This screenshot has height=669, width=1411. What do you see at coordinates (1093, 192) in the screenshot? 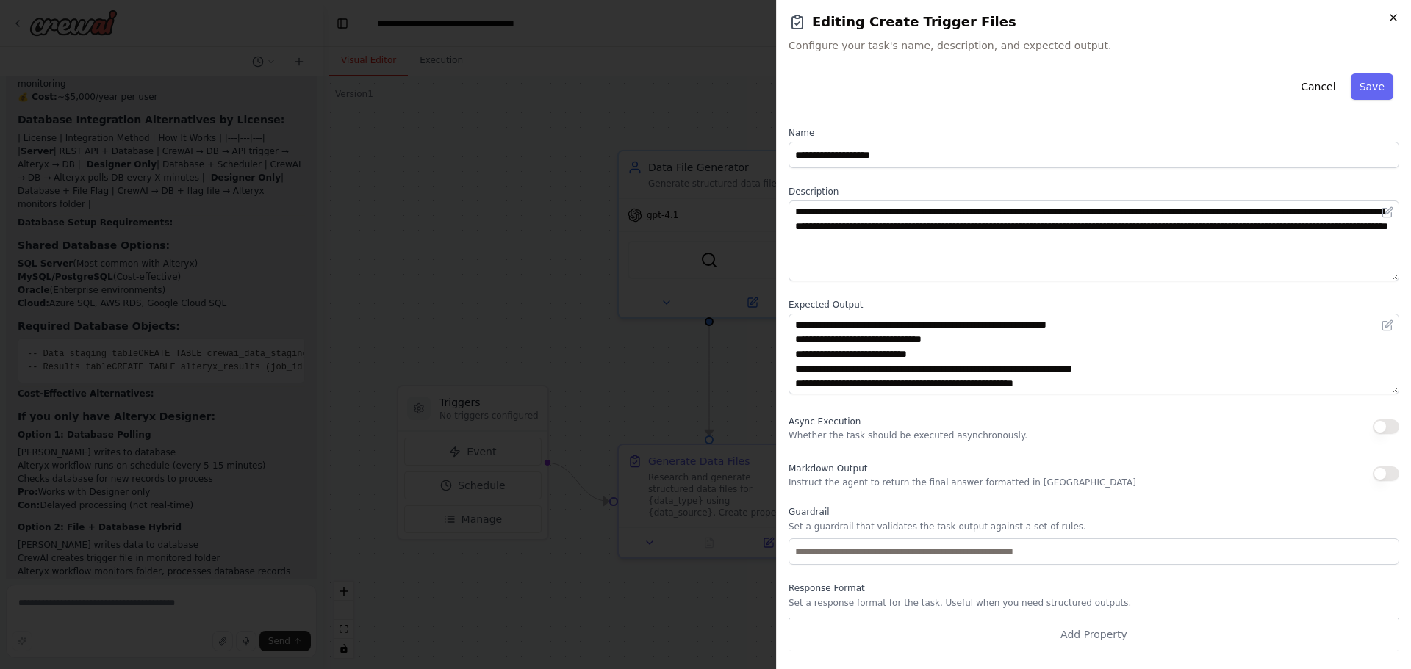
I see `label: Description` at bounding box center [1093, 192].